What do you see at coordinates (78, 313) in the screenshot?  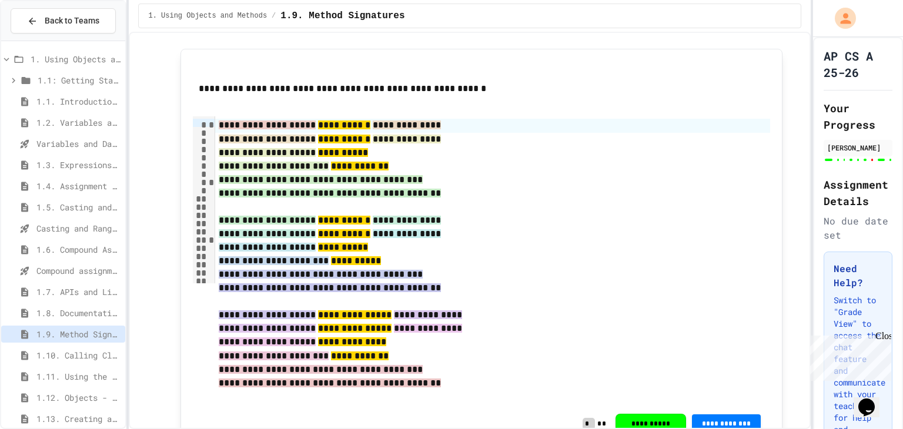 I see `span: 1.8. Documentation with Comments and Preconditions` at bounding box center [78, 313].